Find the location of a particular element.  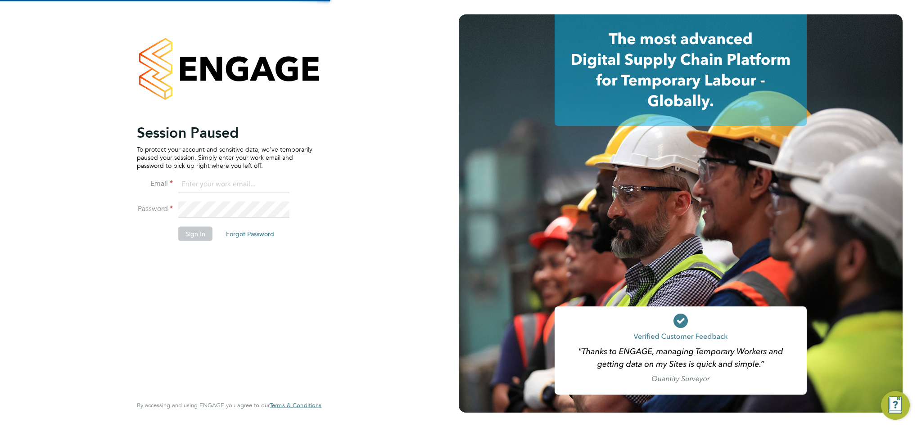

label: Password is located at coordinates (155, 208).